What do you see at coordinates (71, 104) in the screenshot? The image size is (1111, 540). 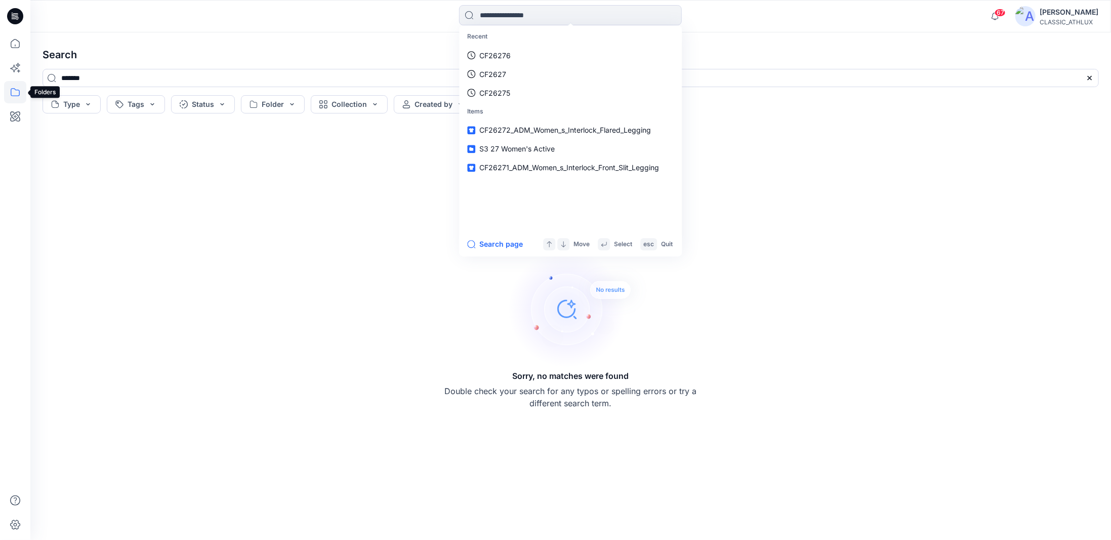 I see `button: Type` at bounding box center [71, 104].